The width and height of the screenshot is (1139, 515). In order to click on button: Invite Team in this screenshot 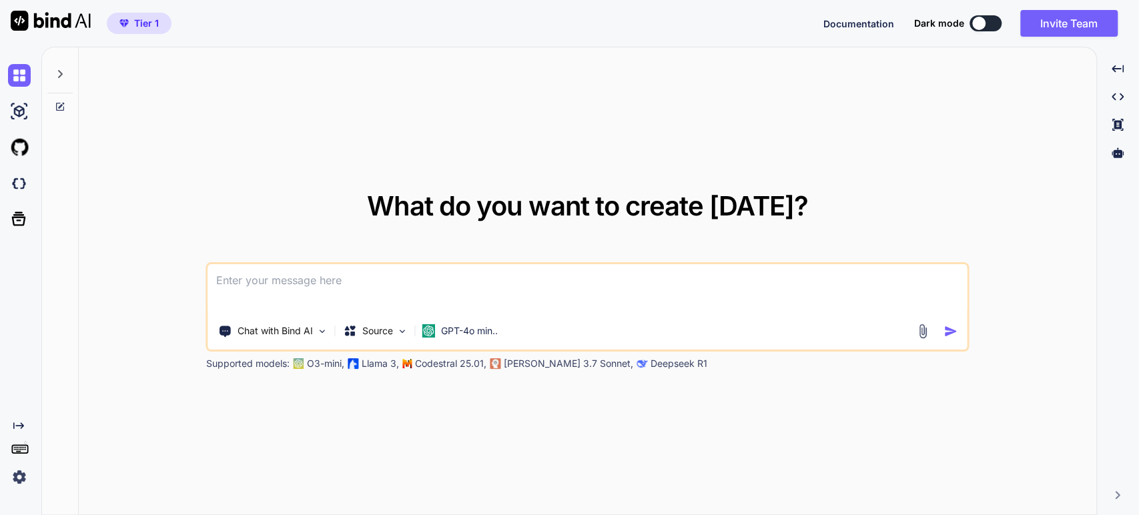, I will do `click(1069, 23)`.